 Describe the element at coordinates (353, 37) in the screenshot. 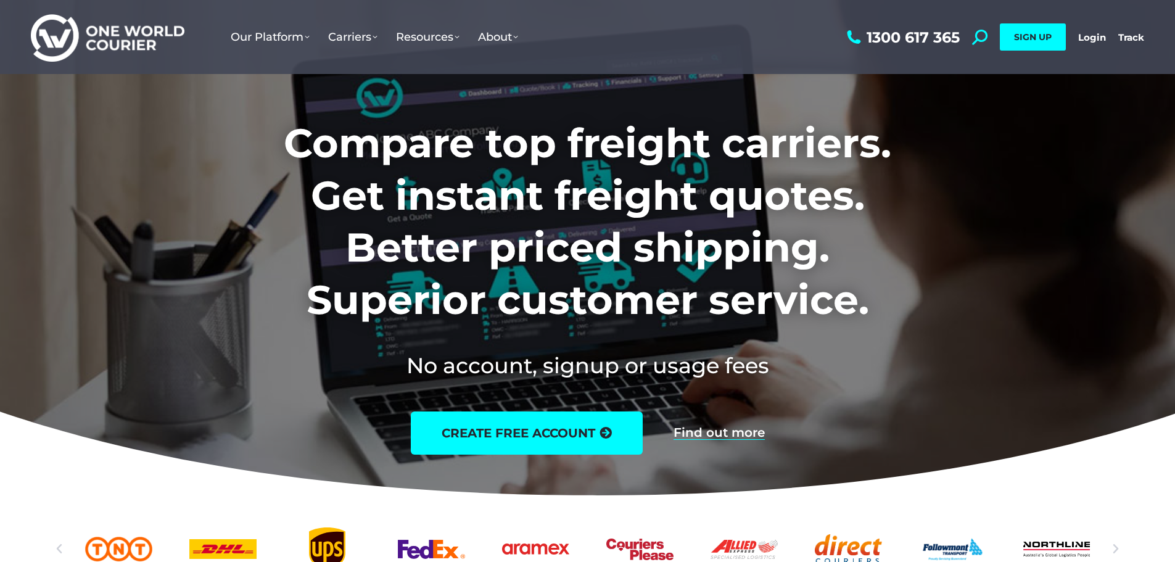

I see `span: Carriers` at that location.